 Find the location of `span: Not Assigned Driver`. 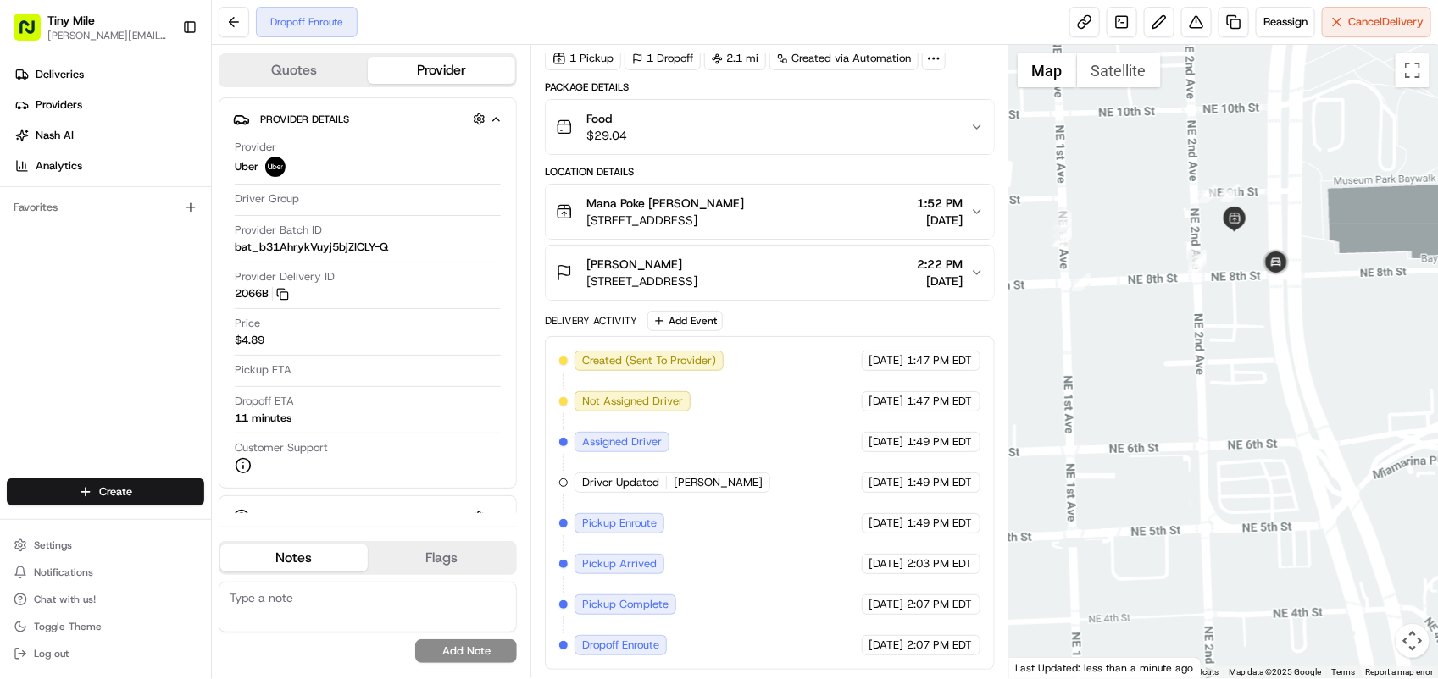

span: Not Assigned Driver is located at coordinates (632, 402).